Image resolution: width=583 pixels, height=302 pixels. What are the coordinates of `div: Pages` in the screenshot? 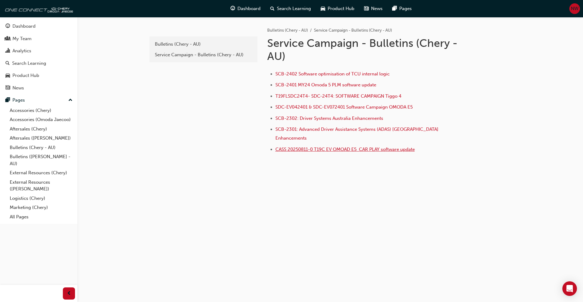 It's located at (19, 100).